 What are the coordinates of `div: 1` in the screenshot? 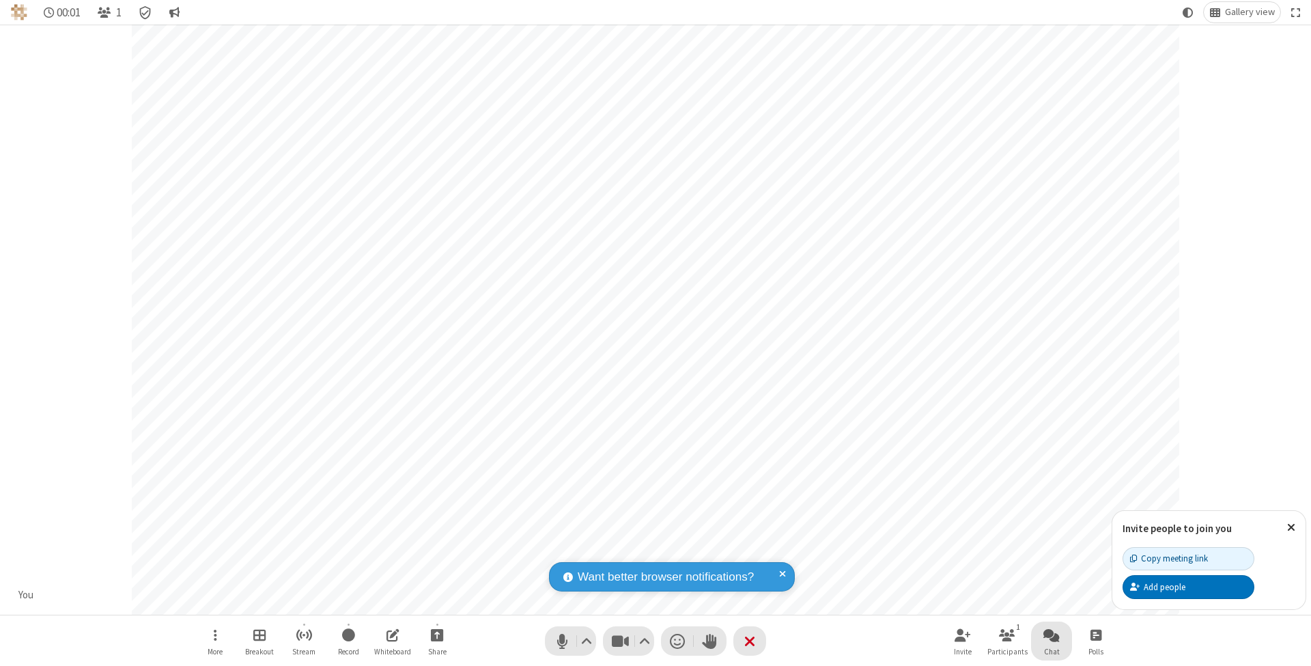 It's located at (1018, 627).